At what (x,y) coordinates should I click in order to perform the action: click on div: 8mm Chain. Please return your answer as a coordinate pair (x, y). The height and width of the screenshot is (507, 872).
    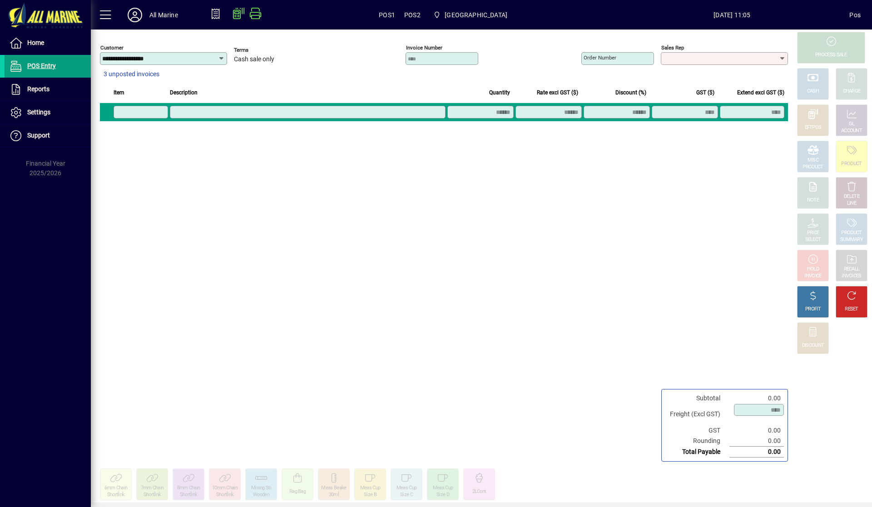
    Looking at the image, I should click on (188, 488).